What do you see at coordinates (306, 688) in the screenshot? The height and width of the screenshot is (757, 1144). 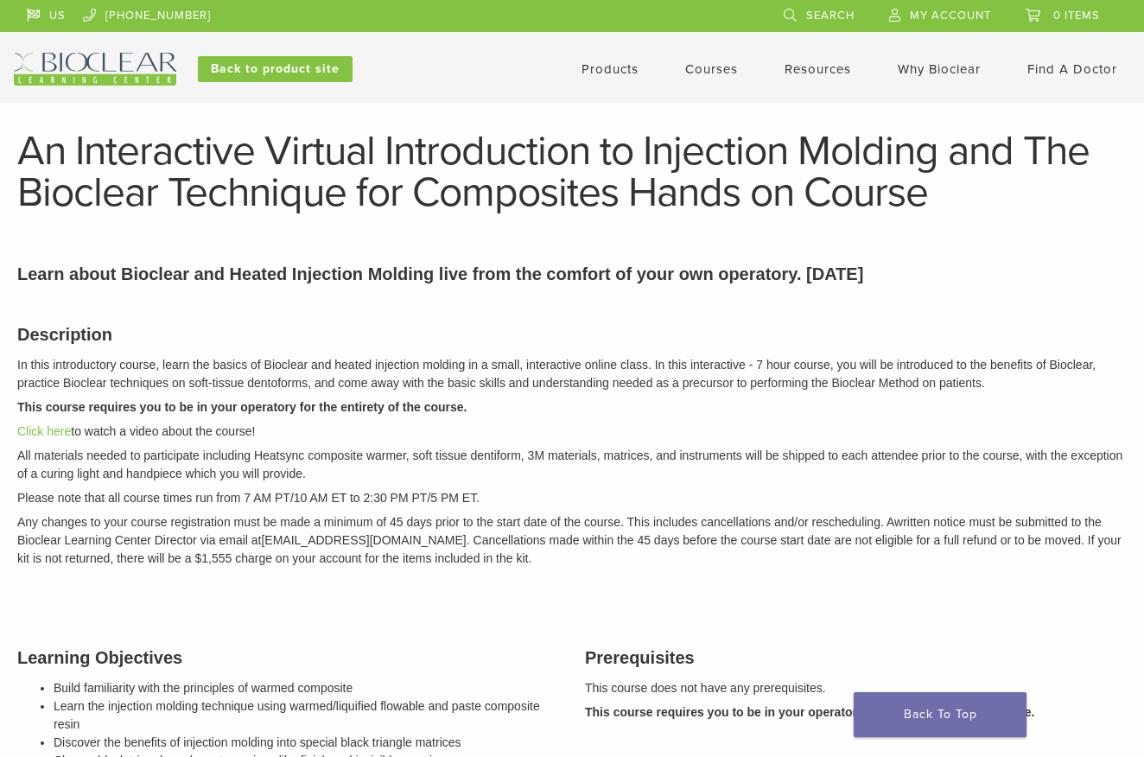 I see `li: Build familiarity with the principles of warmed composite` at bounding box center [306, 688].